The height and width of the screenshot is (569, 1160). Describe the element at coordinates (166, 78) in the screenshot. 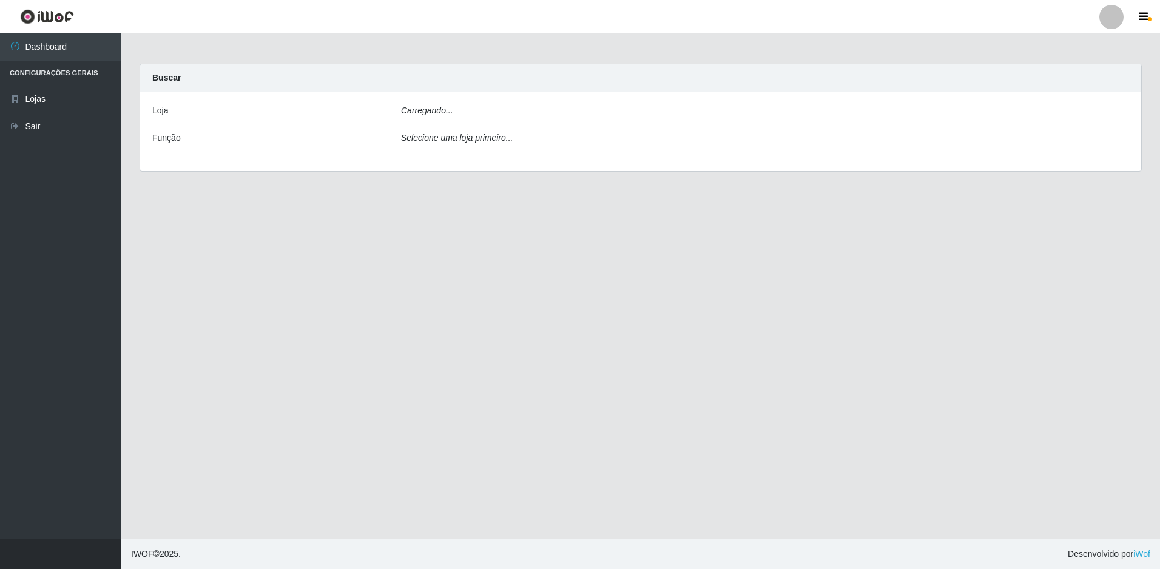

I see `strong: Buscar` at that location.